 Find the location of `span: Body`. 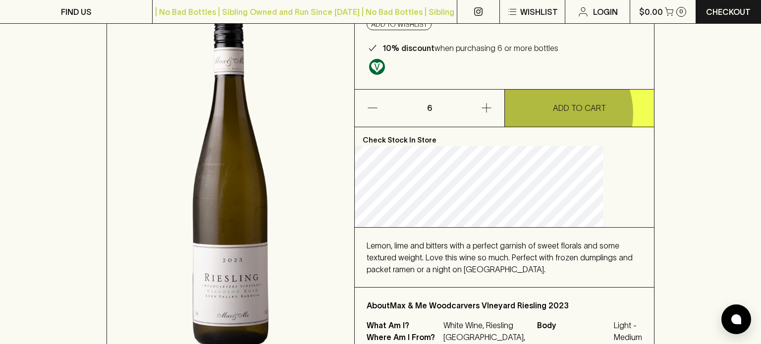

span: Body is located at coordinates (574, 331).